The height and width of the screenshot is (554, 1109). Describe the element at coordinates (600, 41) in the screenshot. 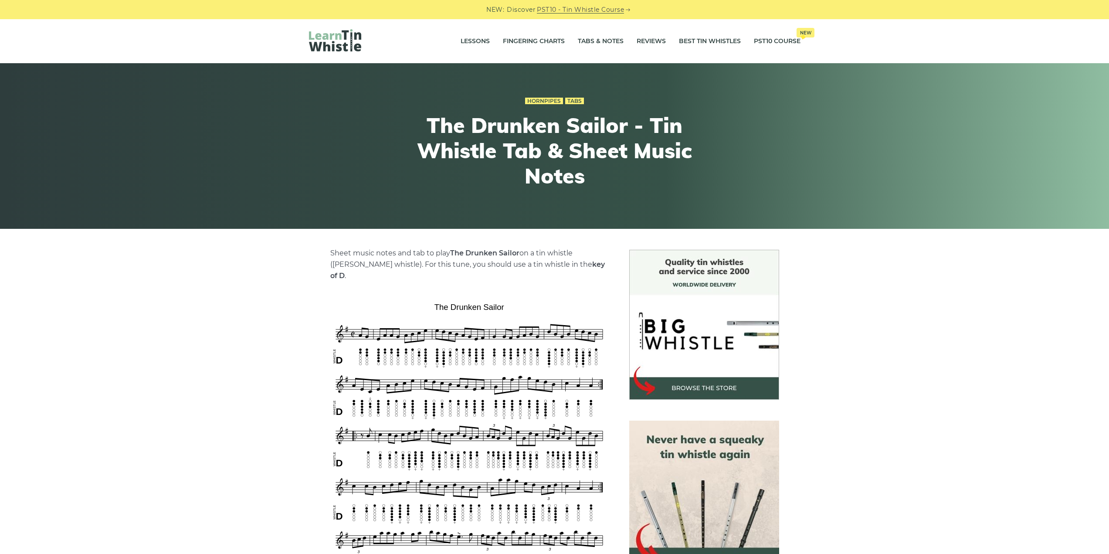

I see `a: Tabs & Notes` at that location.